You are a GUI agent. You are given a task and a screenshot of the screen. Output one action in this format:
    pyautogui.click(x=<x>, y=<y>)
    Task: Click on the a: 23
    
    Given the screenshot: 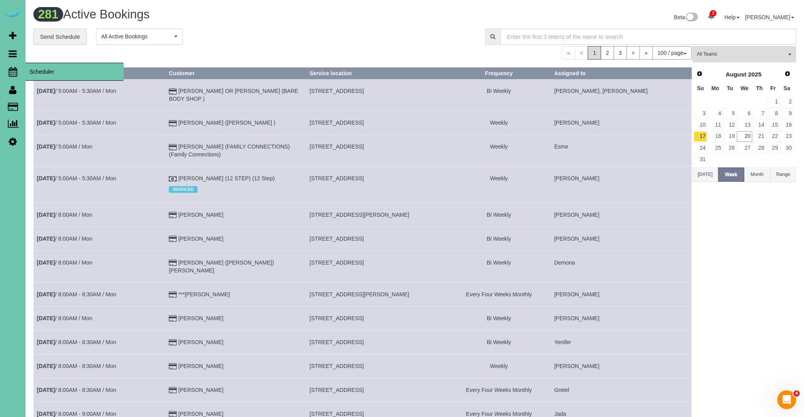 What is the action you would take?
    pyautogui.click(x=786, y=137)
    